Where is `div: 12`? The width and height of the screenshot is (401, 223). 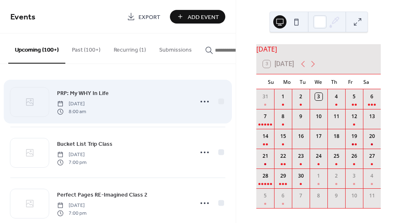
div: 12 is located at coordinates (355, 117).